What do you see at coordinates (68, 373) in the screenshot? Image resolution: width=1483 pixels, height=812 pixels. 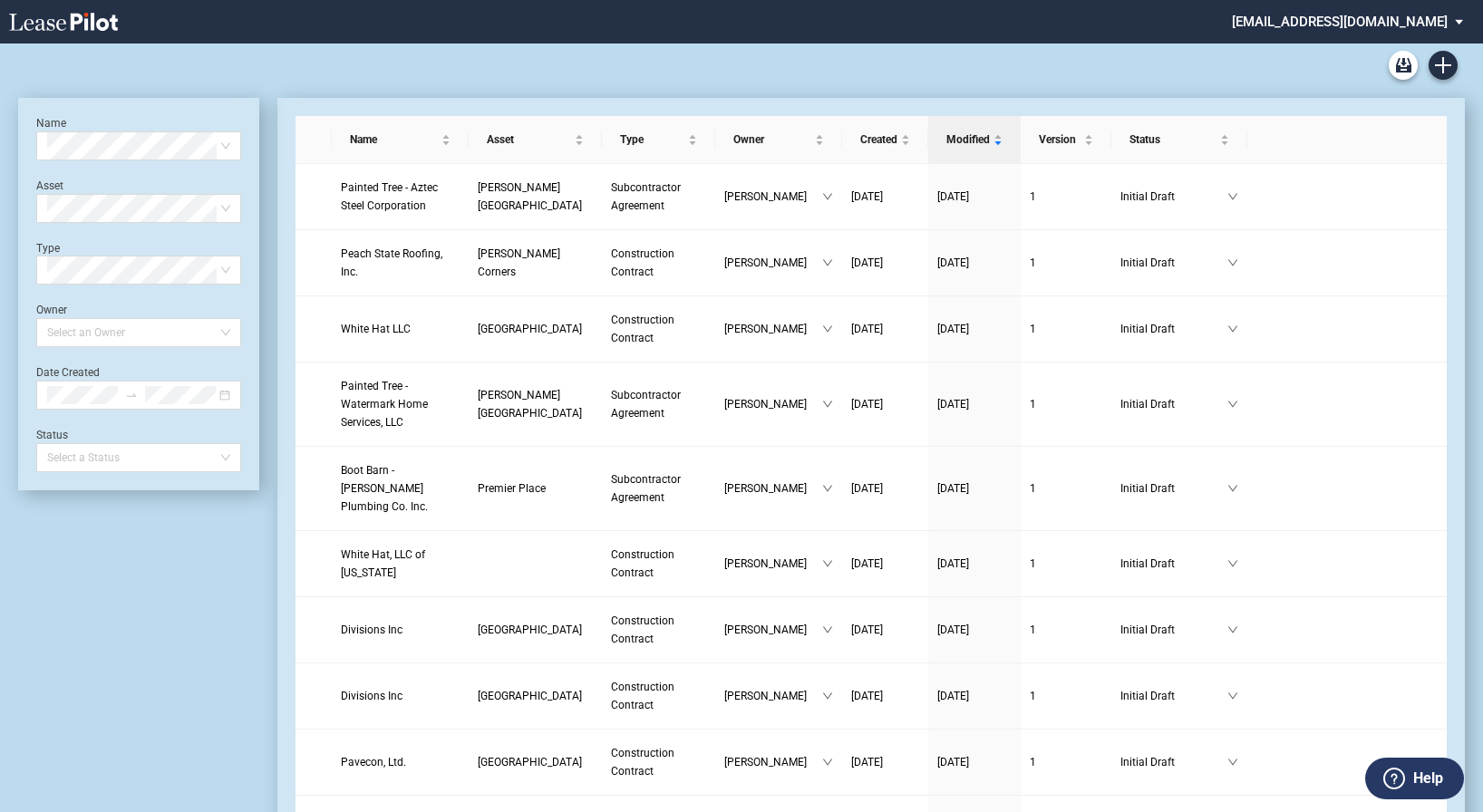 I see `label: Date Created` at bounding box center [68, 373].